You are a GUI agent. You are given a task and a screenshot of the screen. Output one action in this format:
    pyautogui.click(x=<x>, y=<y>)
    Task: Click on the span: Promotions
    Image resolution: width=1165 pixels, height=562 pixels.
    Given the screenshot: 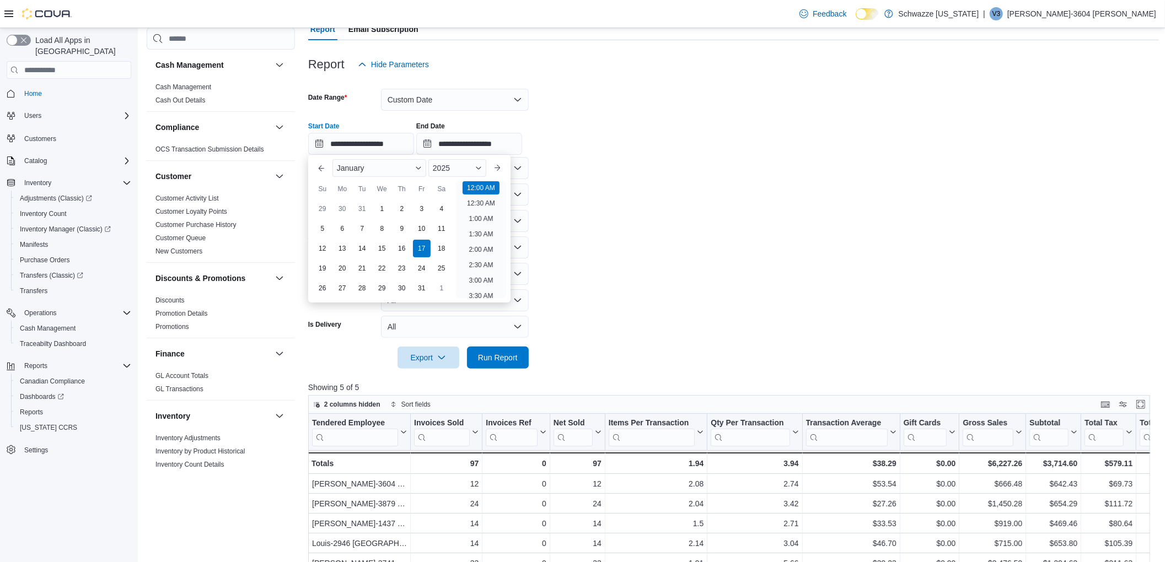 What is the action you would take?
    pyautogui.click(x=172, y=327)
    